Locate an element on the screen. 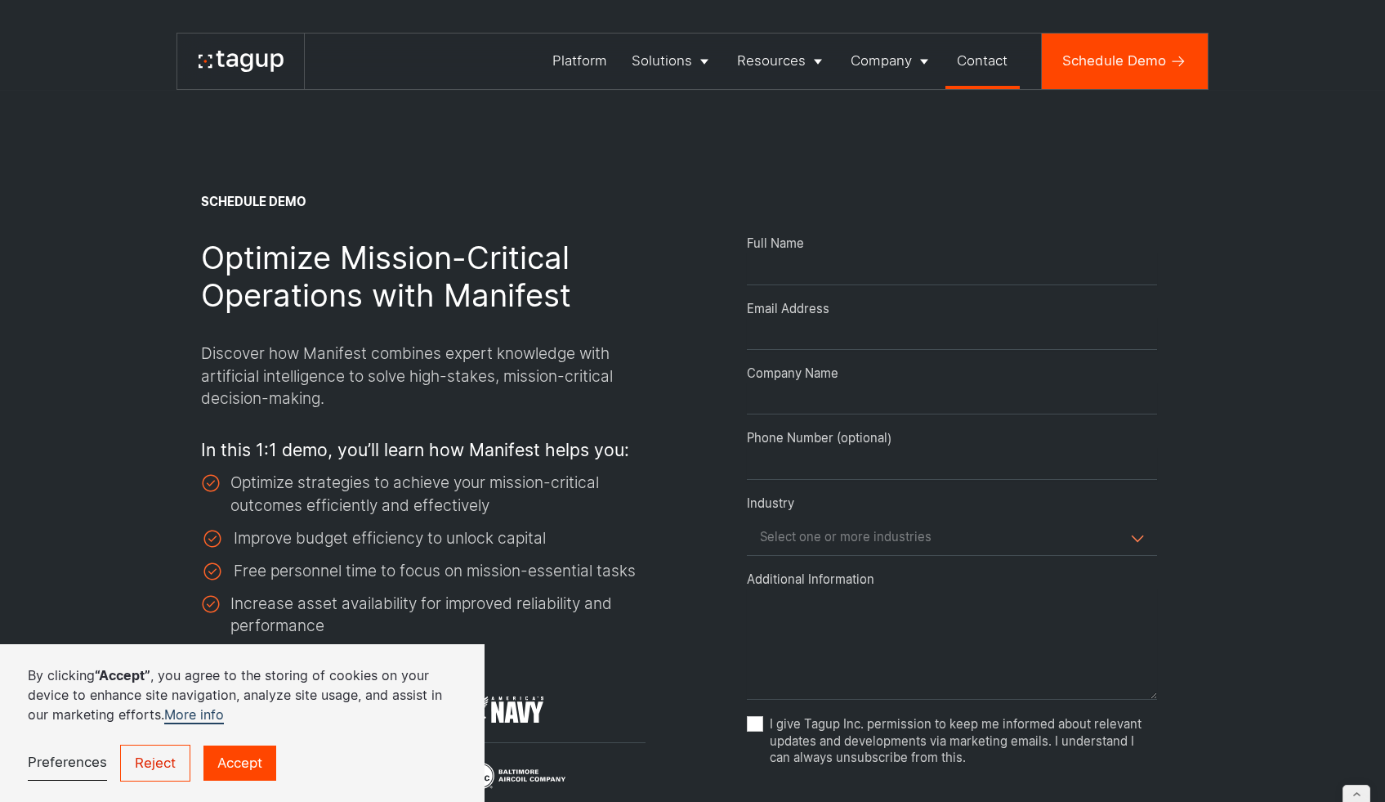 The width and height of the screenshot is (1385, 802). a: Solutions is located at coordinates (672, 61).